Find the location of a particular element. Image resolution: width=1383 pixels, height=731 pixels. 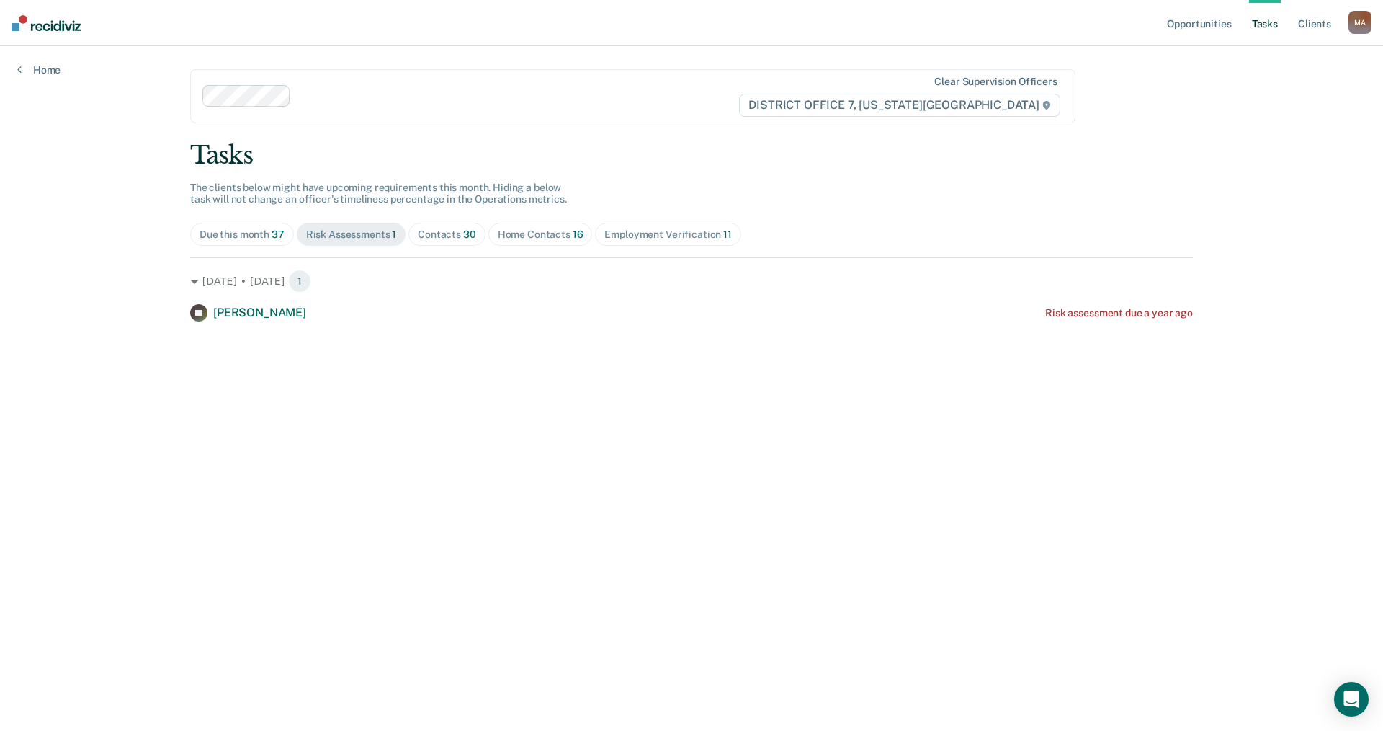

a: Home is located at coordinates (39, 70).